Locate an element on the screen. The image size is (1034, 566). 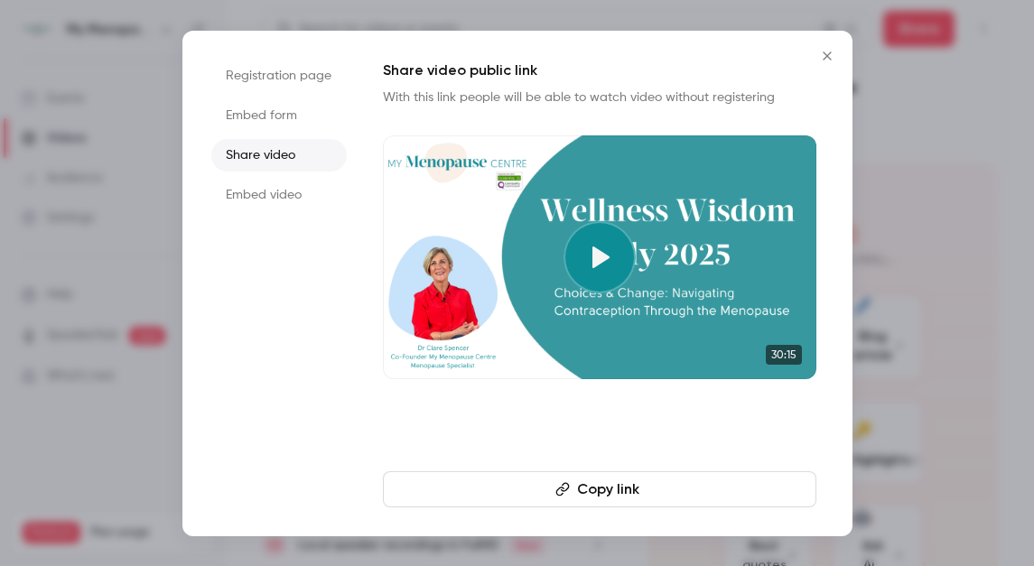
li: Registration page is located at coordinates (279, 76).